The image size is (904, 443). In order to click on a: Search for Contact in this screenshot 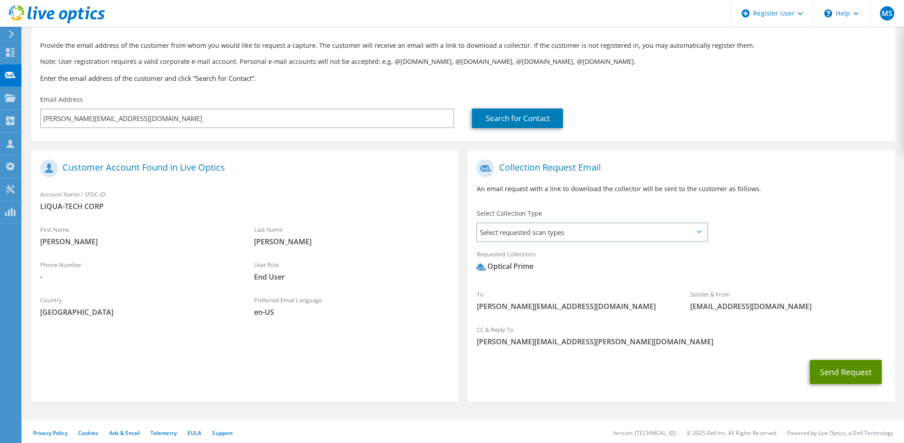, I will do `click(517, 118)`.